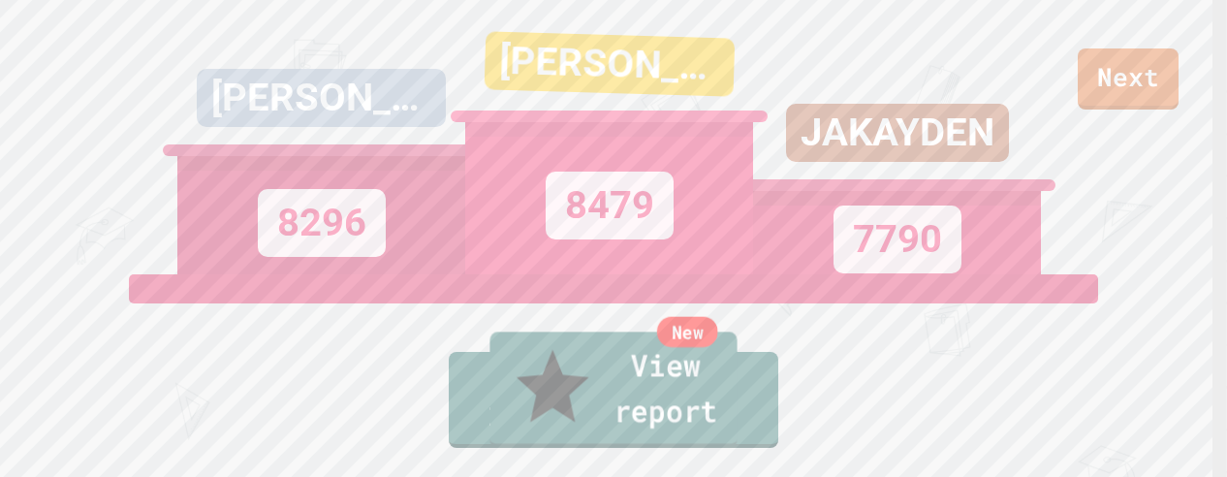 The width and height of the screenshot is (1227, 477). I want to click on a: Next, so click(1129, 79).